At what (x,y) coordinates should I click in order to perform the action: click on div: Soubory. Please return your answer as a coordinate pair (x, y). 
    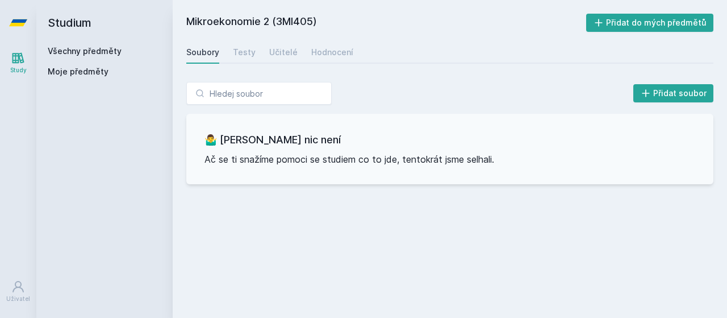
    Looking at the image, I should click on (203, 52).